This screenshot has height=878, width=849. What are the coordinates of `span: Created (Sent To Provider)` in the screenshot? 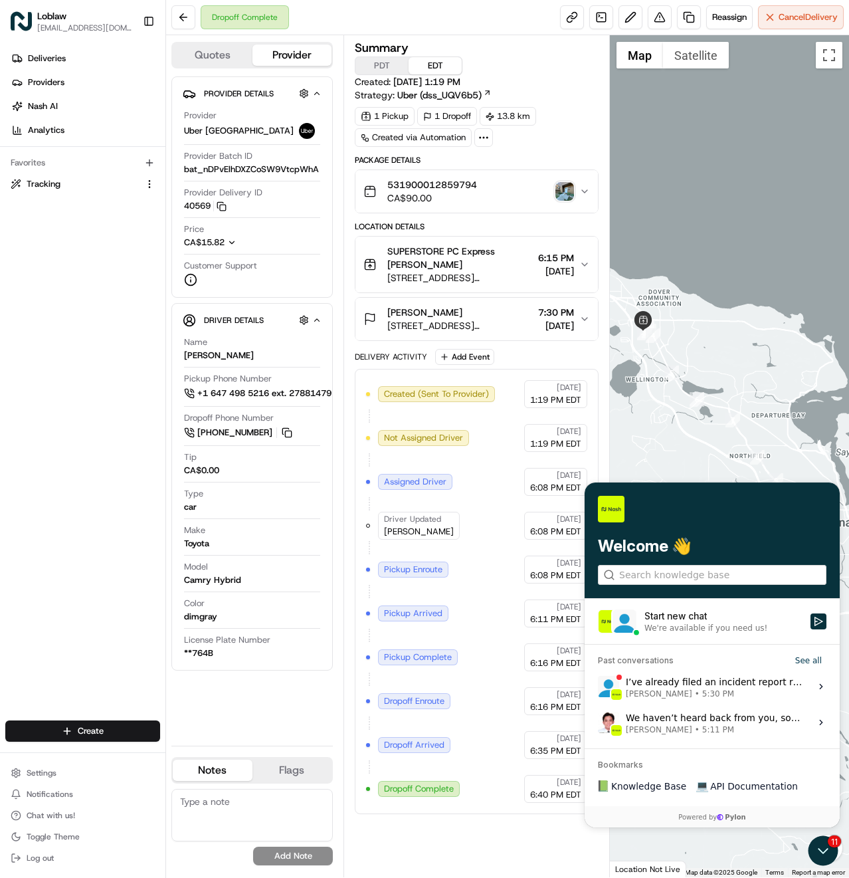 It's located at (437, 394).